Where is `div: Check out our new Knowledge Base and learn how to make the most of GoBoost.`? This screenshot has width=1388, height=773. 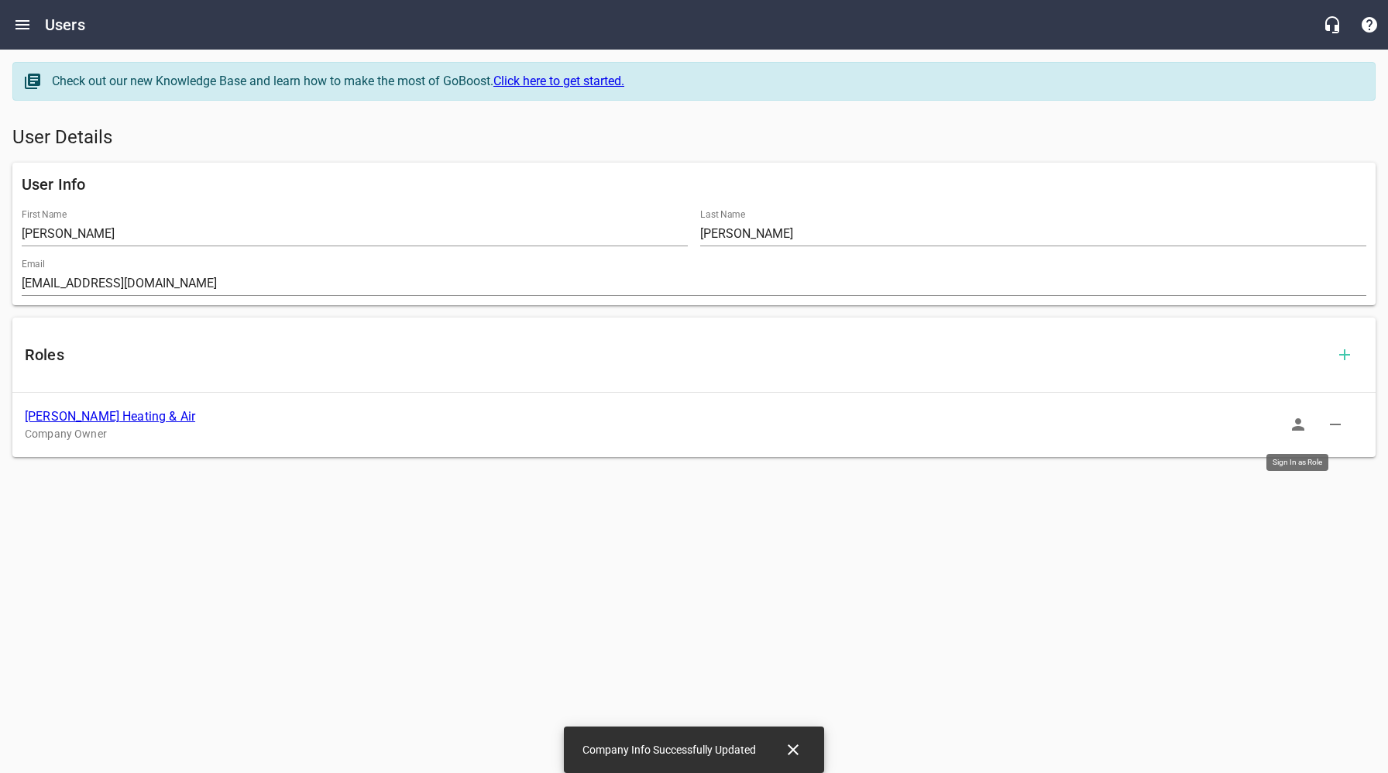
div: Check out our new Knowledge Base and learn how to make the most of GoBoost. is located at coordinates (706, 81).